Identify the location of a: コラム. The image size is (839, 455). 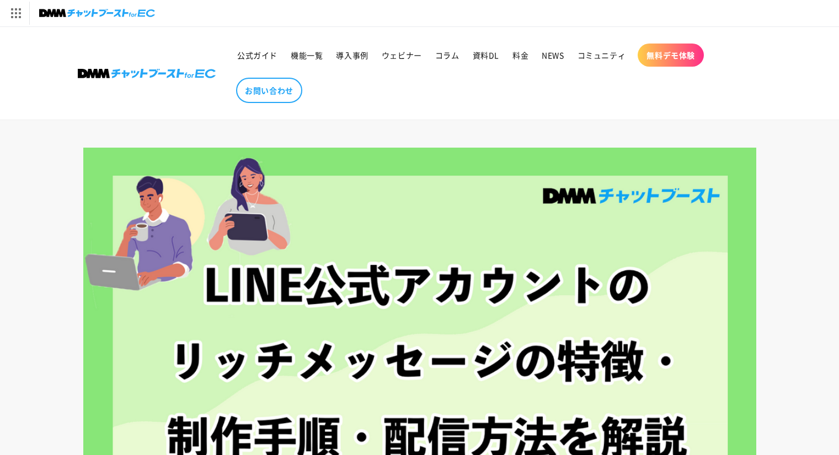
(447, 55).